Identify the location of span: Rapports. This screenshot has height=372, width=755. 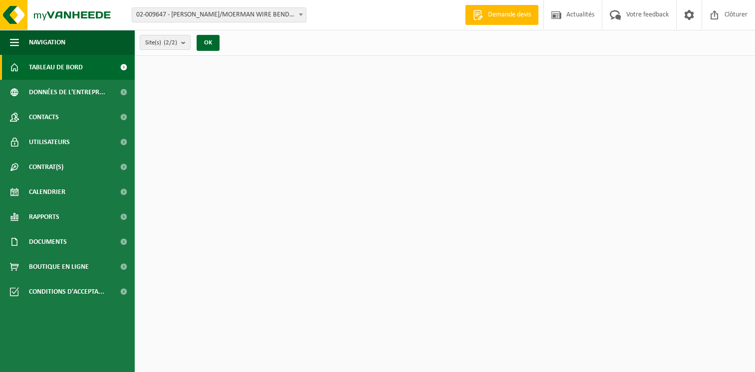
(44, 217).